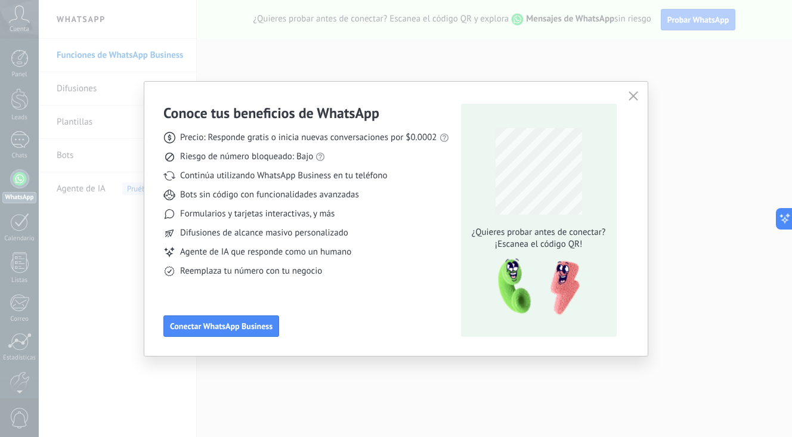 The image size is (792, 437). Describe the element at coordinates (257, 214) in the screenshot. I see `span: Formularios y tarjetas interactivas, y más` at that location.